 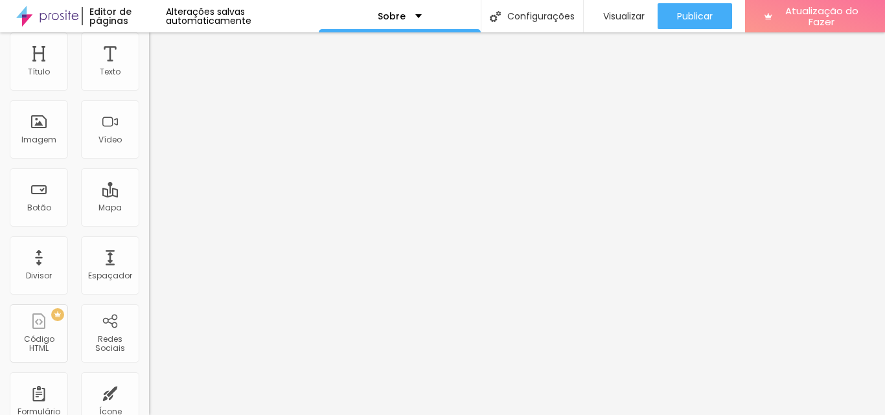 What do you see at coordinates (39, 207) in the screenshot?
I see `font: Botão` at bounding box center [39, 207].